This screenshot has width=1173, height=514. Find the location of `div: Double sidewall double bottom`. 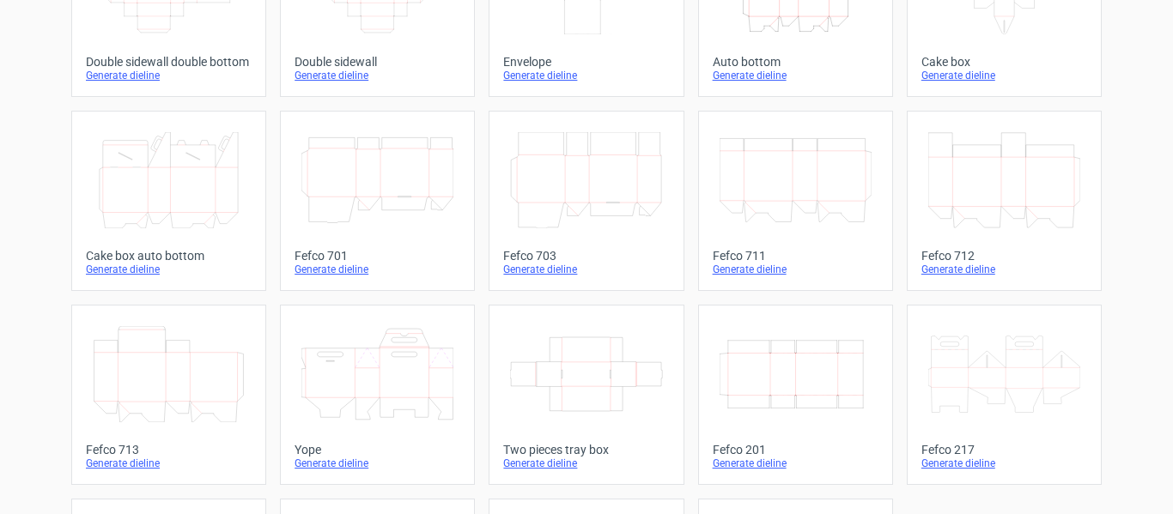

div: Double sidewall double bottom is located at coordinates (168, 62).